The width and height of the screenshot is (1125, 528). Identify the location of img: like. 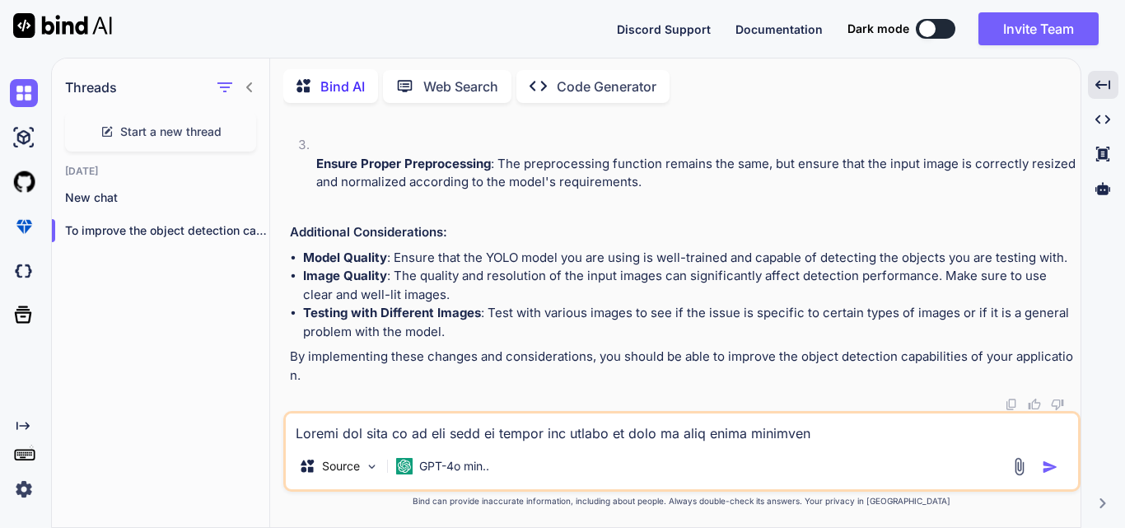
(1035, 404).